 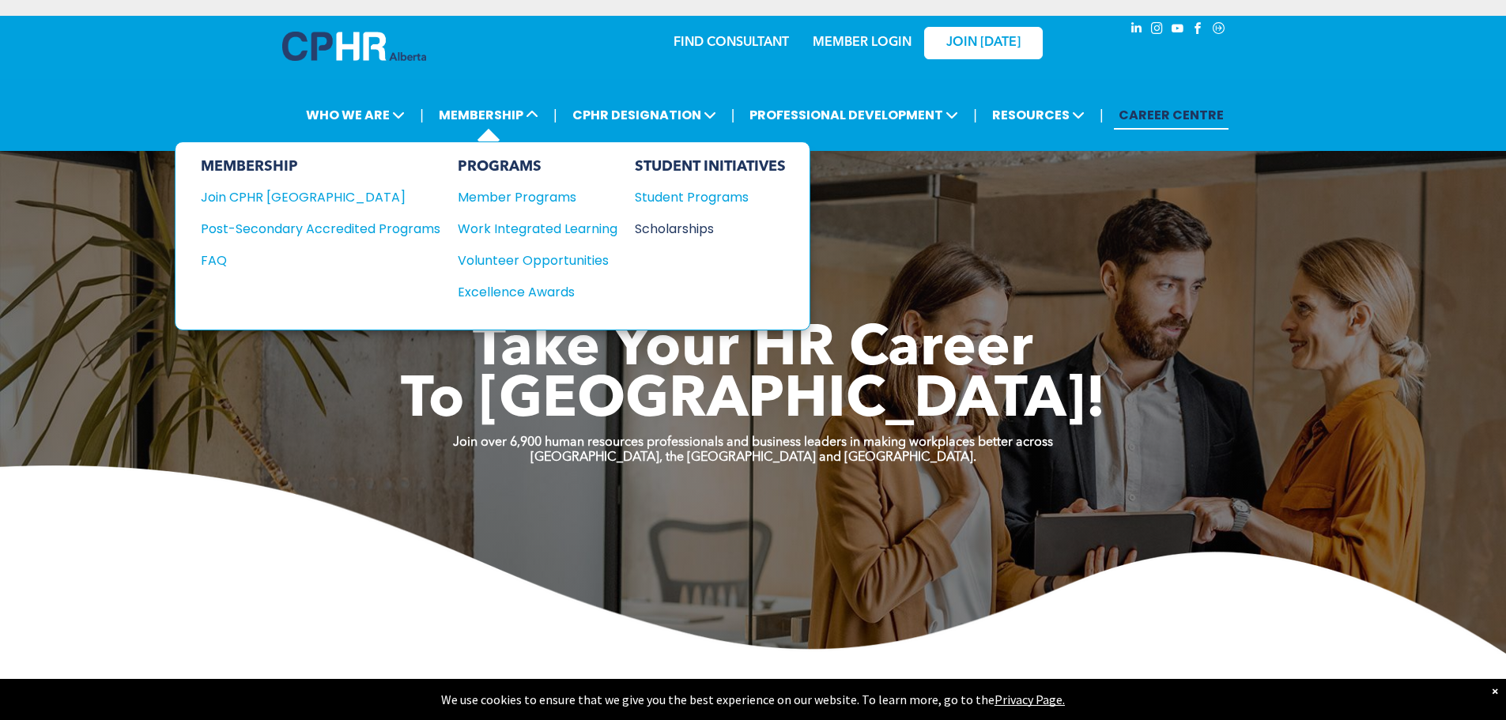 I want to click on a: Student Programs, so click(x=710, y=197).